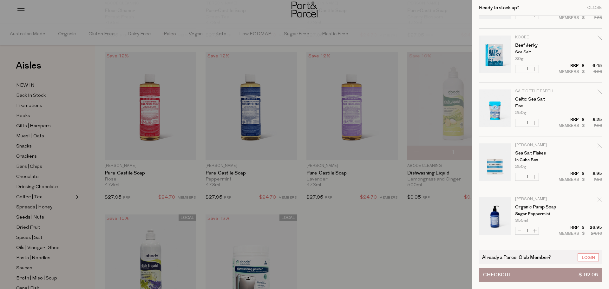 The height and width of the screenshot is (289, 609). Describe the element at coordinates (539, 106) in the screenshot. I see `p: Fine` at that location.